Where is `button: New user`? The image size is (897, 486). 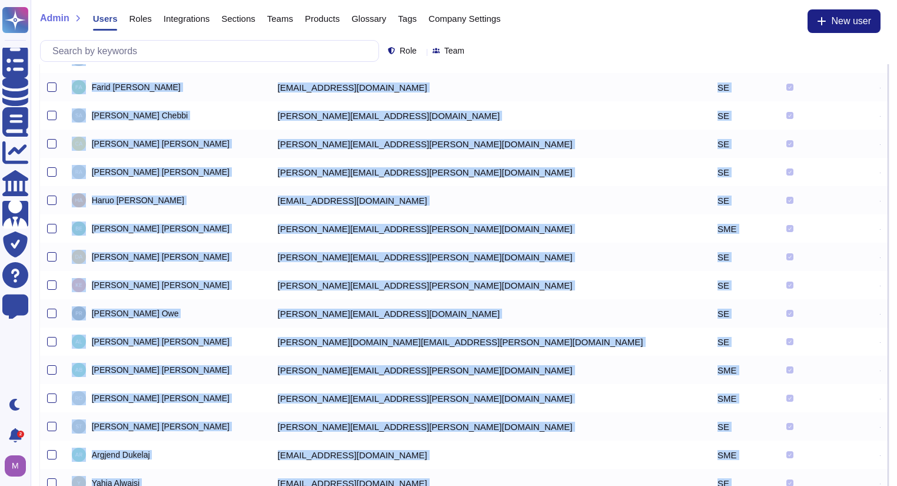
button: New user is located at coordinates (844, 21).